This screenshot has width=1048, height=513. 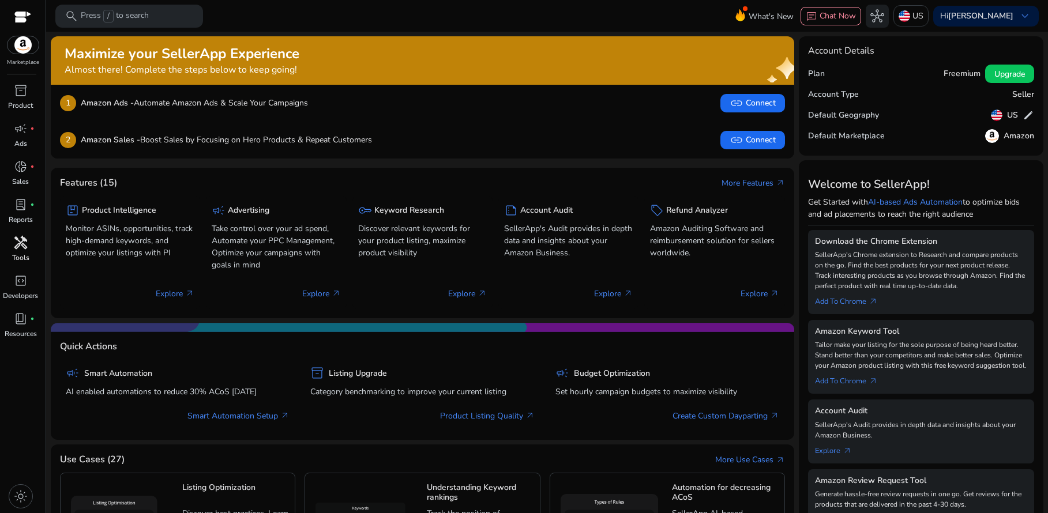 I want to click on p: Tailor make your listing for the sole purpose of being heard better. Stand better than your compe..., so click(x=921, y=355).